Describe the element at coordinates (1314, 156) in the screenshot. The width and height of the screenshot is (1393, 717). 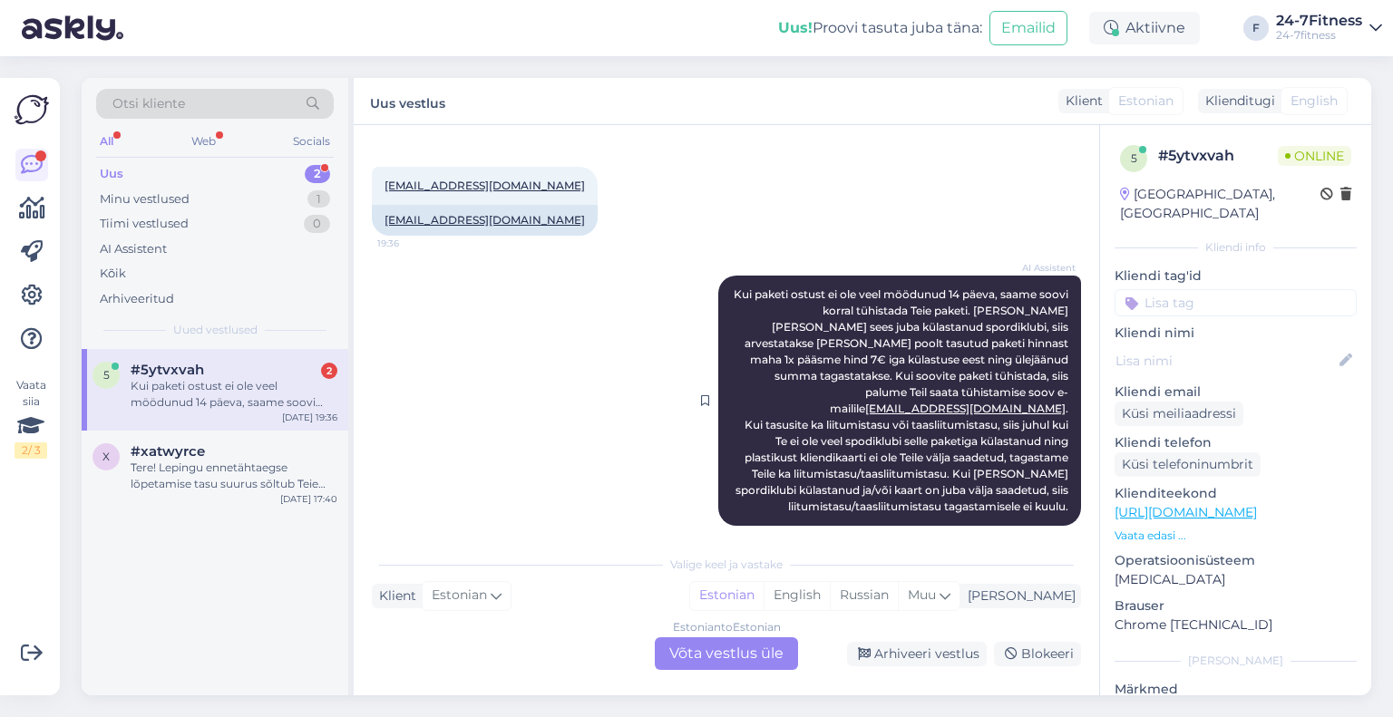
I see `span: Online` at that location.